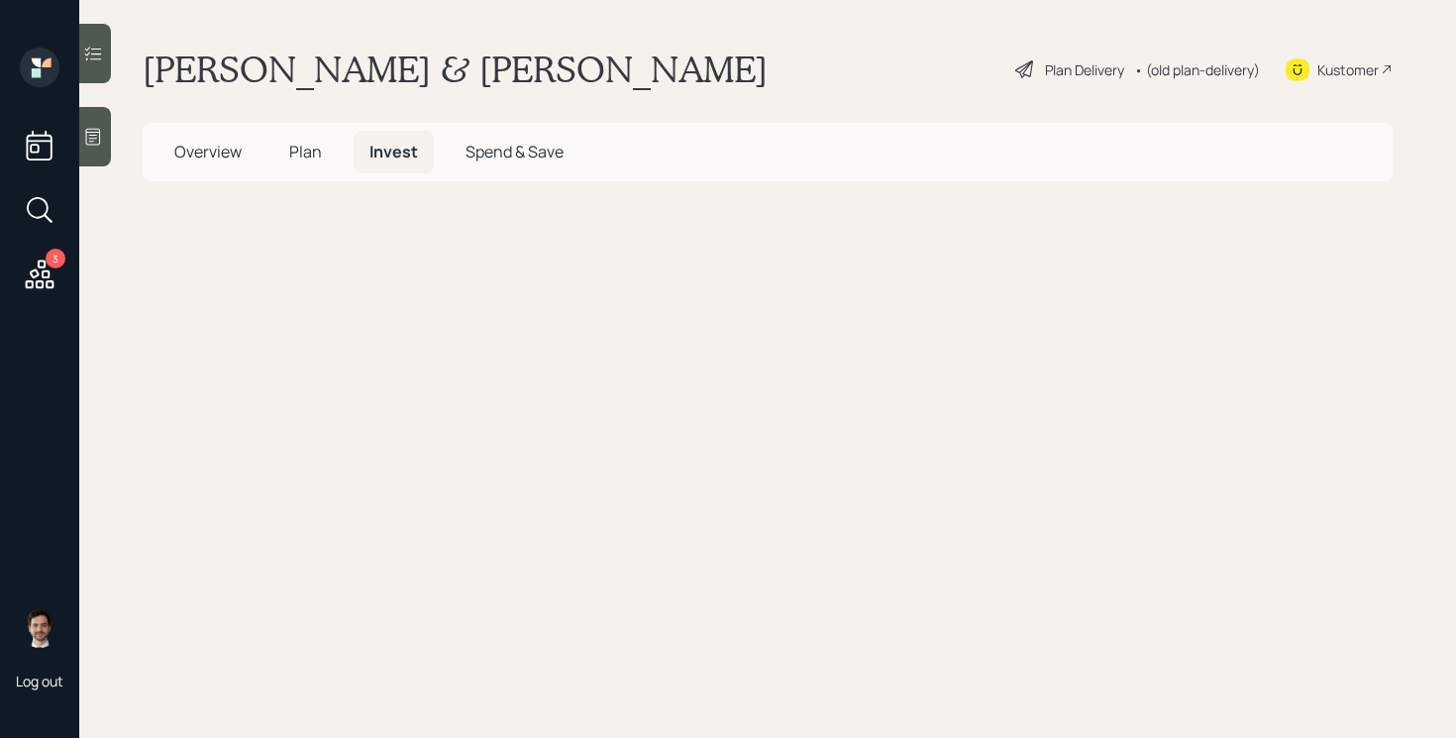  What do you see at coordinates (40, 681) in the screenshot?
I see `div: Log out` at bounding box center [40, 681].